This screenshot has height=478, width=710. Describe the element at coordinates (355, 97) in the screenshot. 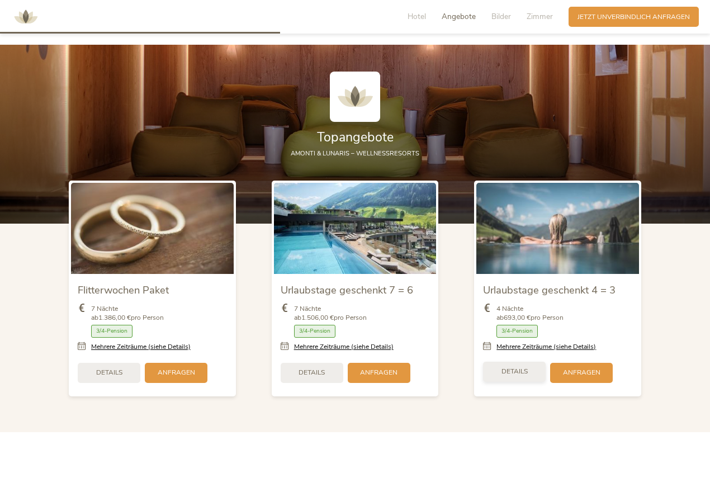

I see `img: AMONTI & LUNARIS Wellnessresort` at that location.